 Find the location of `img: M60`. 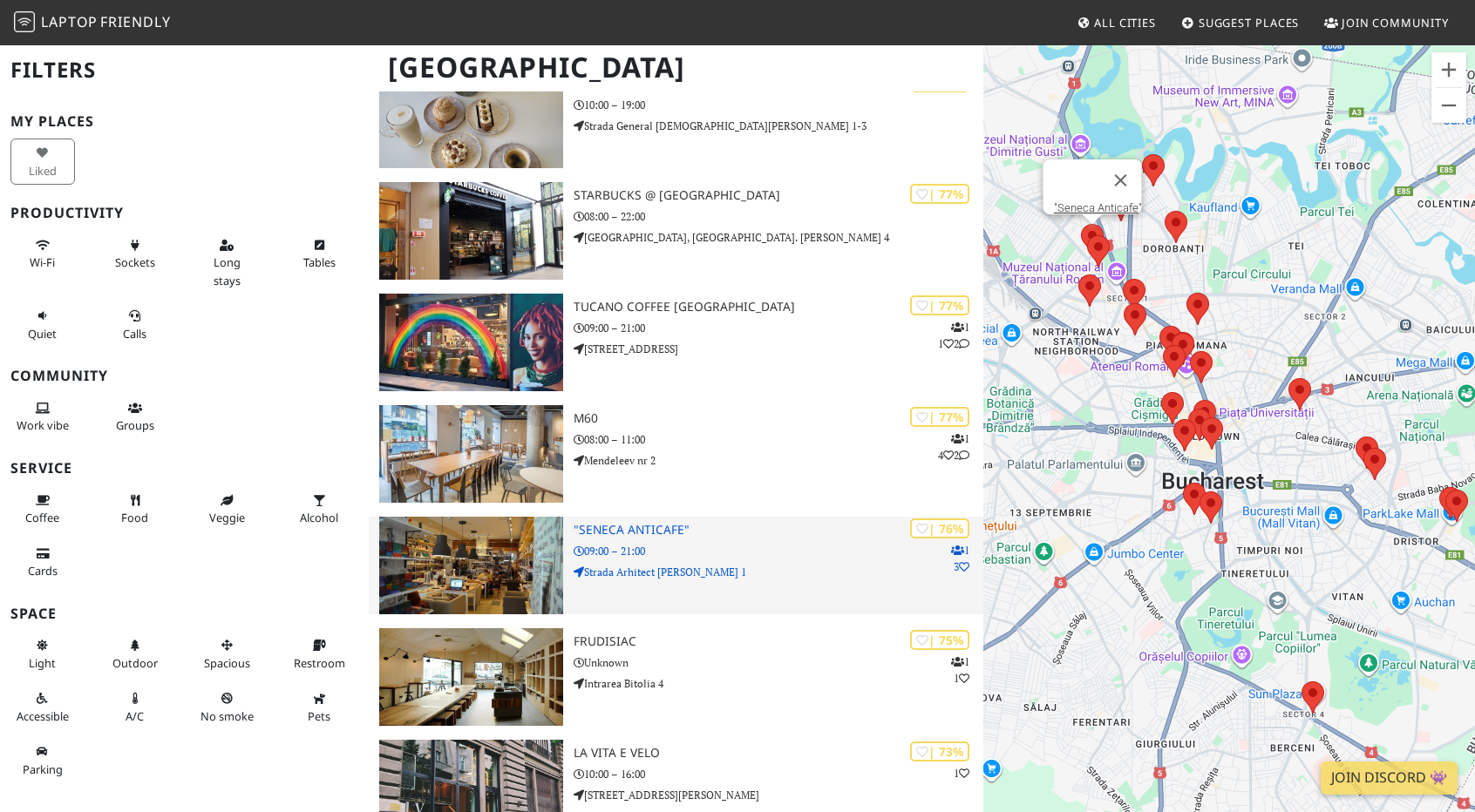

img: M60 is located at coordinates (471, 454).